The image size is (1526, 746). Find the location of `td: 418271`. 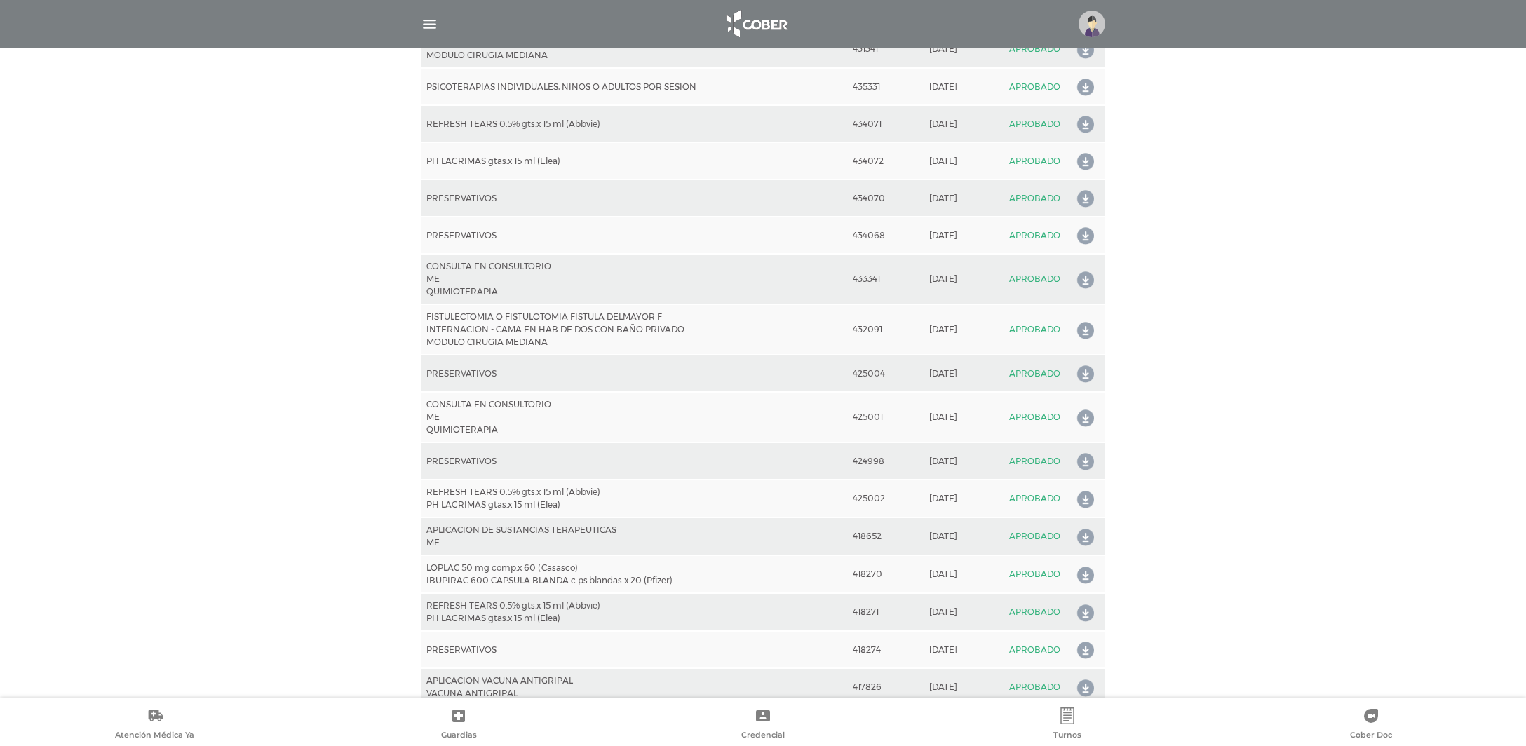

td: 418271 is located at coordinates (885, 612).